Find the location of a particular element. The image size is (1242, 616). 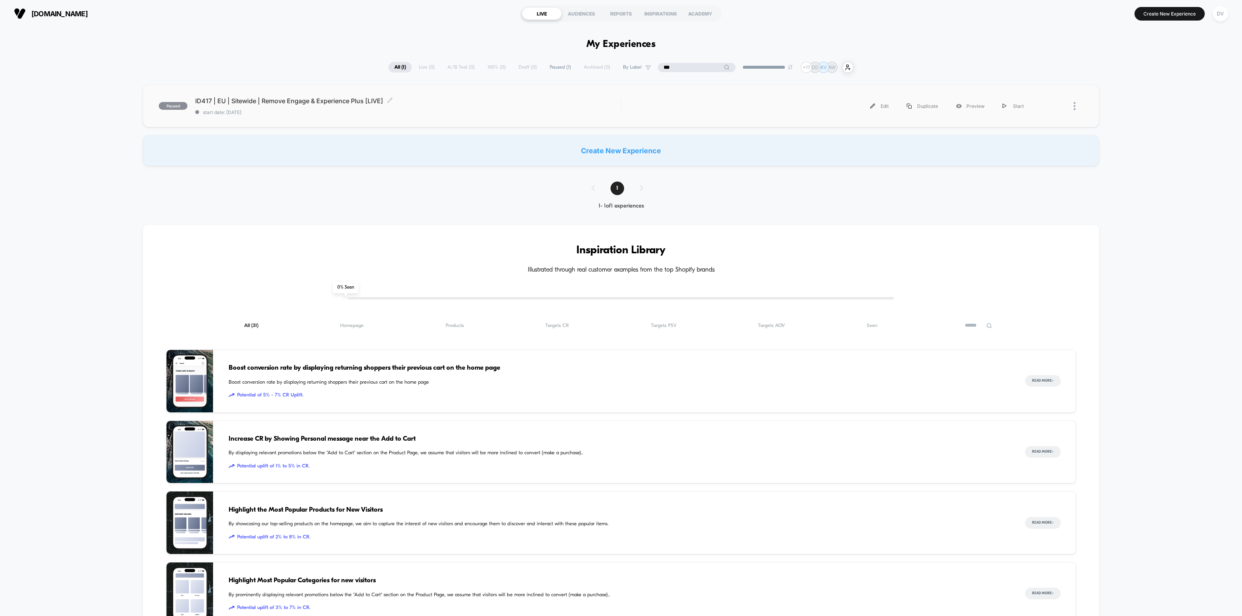

span: All ( 1 ) is located at coordinates (400, 67).